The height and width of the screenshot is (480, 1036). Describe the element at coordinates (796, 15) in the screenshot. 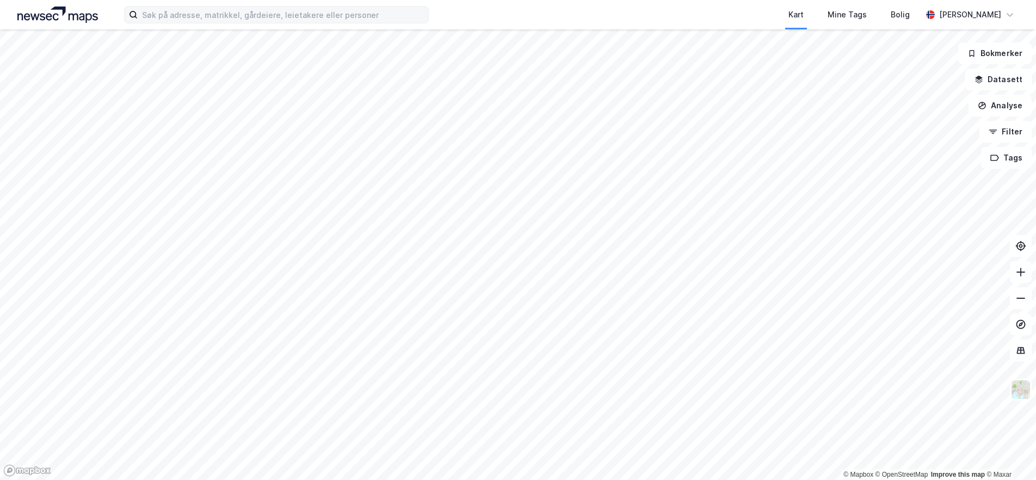

I see `div: Kart` at that location.